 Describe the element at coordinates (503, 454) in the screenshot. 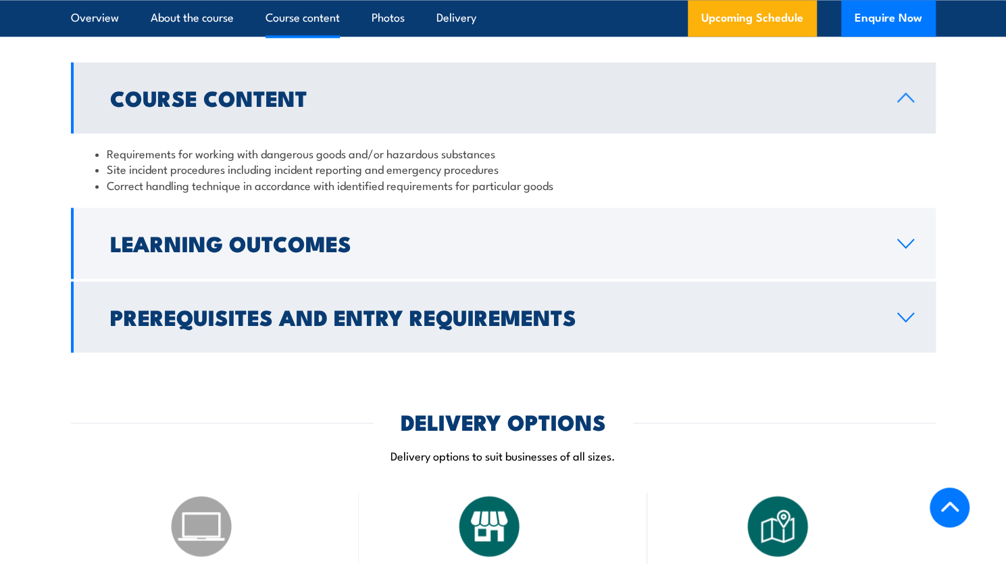

I see `p: Delivery options to suit businesses of all sizes.` at that location.